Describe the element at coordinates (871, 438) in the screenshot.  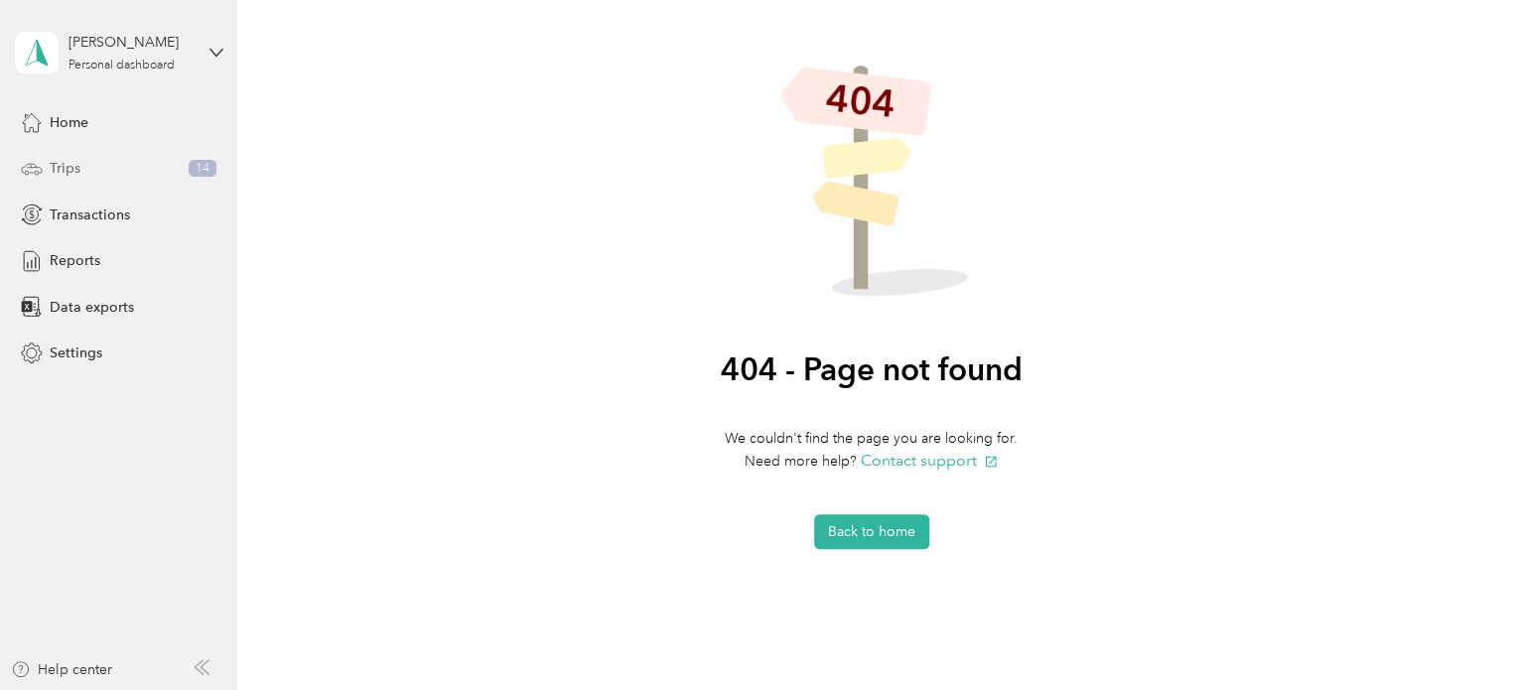
I see `h4: We couldn't find the page you are looking for.` at that location.